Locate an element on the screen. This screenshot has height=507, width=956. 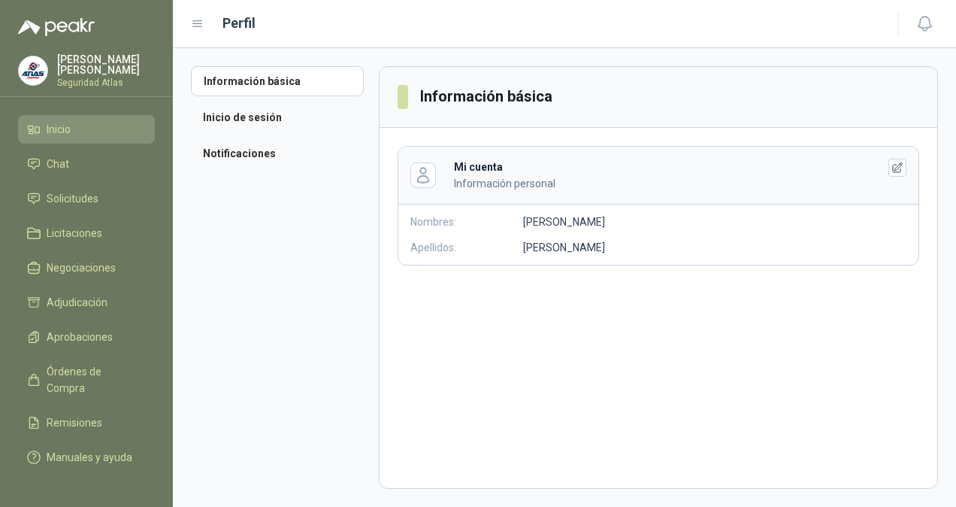
p: Nombres: is located at coordinates (467, 222).